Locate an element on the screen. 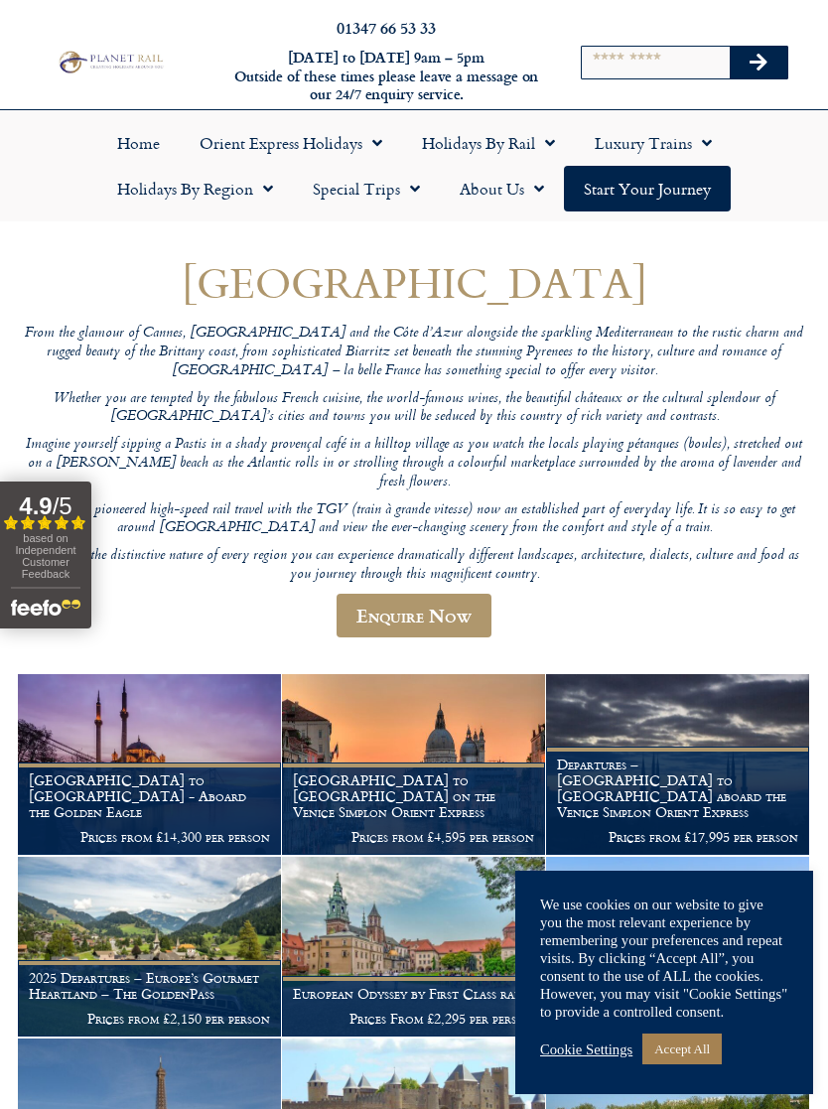 Image resolution: width=828 pixels, height=1109 pixels. p: Prices from £14,300 per person is located at coordinates (149, 837).